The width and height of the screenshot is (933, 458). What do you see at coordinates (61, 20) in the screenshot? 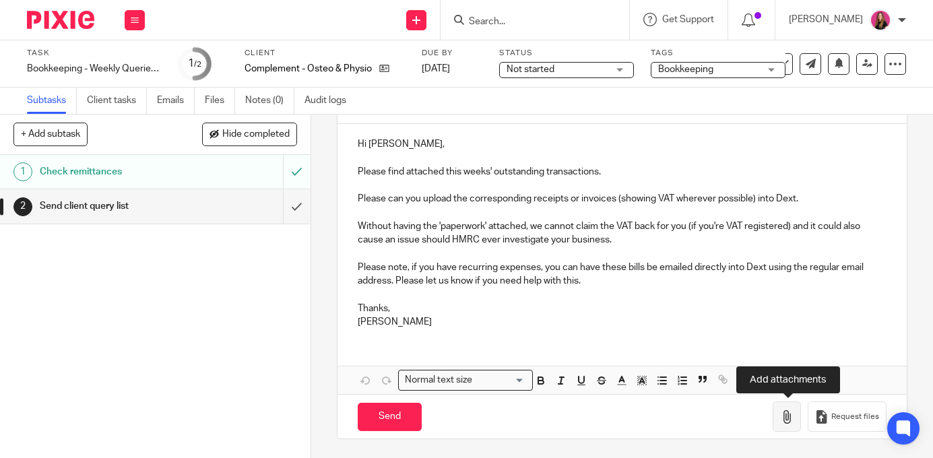
I see `img: Pixie` at bounding box center [61, 20].